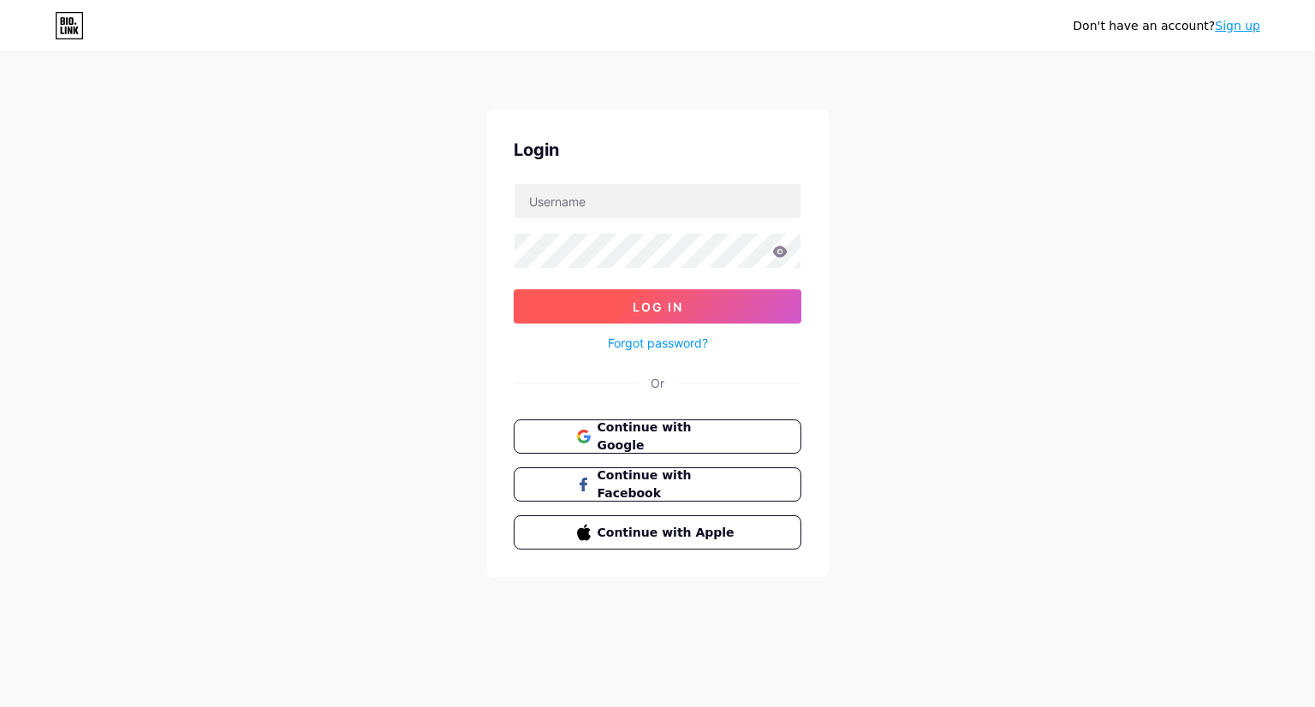  What do you see at coordinates (657, 201) in the screenshot?
I see `input: Username` at bounding box center [657, 201].